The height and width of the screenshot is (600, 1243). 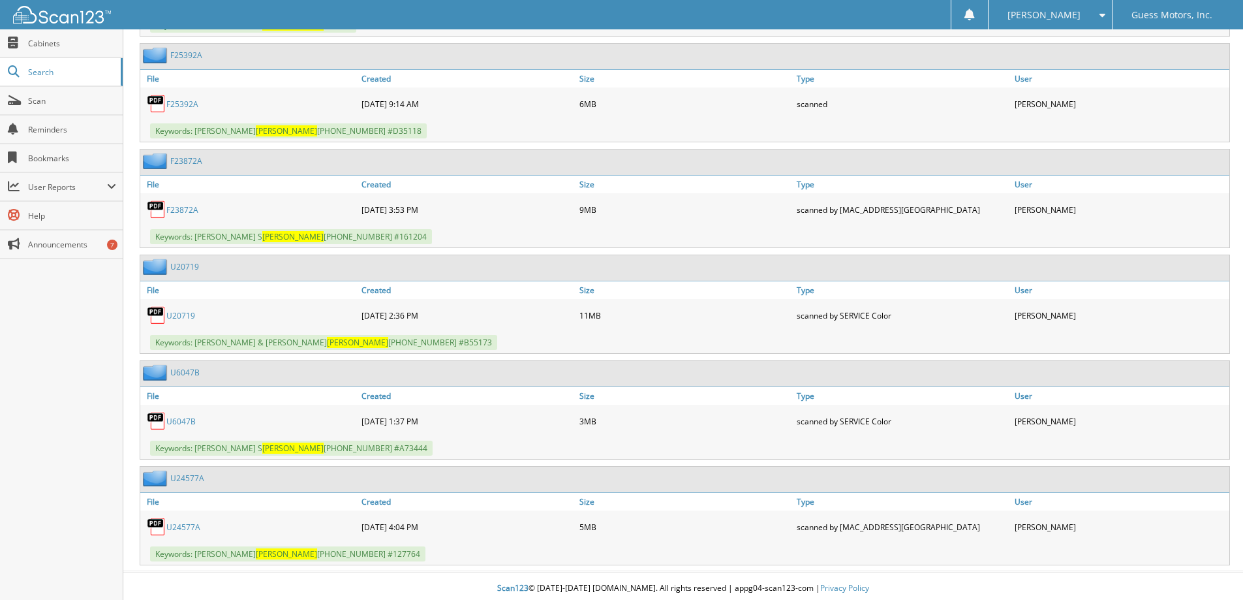 What do you see at coordinates (62, 14) in the screenshot?
I see `img: scan123-logo-white.svg` at bounding box center [62, 14].